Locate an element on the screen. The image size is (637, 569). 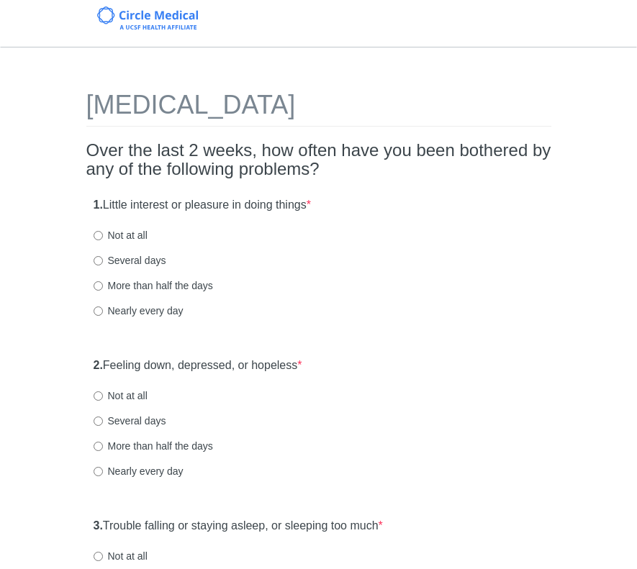
label: Little interest or pleasure in doing things is located at coordinates (202, 205).